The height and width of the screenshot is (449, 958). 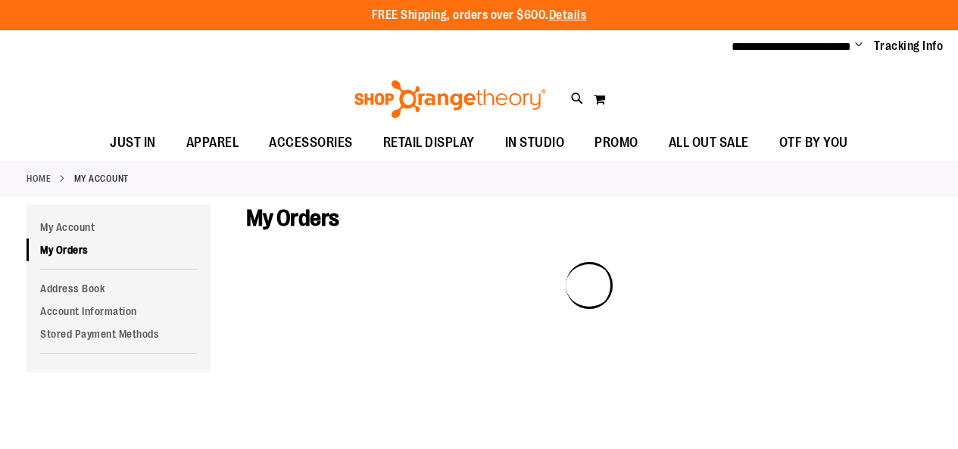 I want to click on a: Details, so click(x=568, y=15).